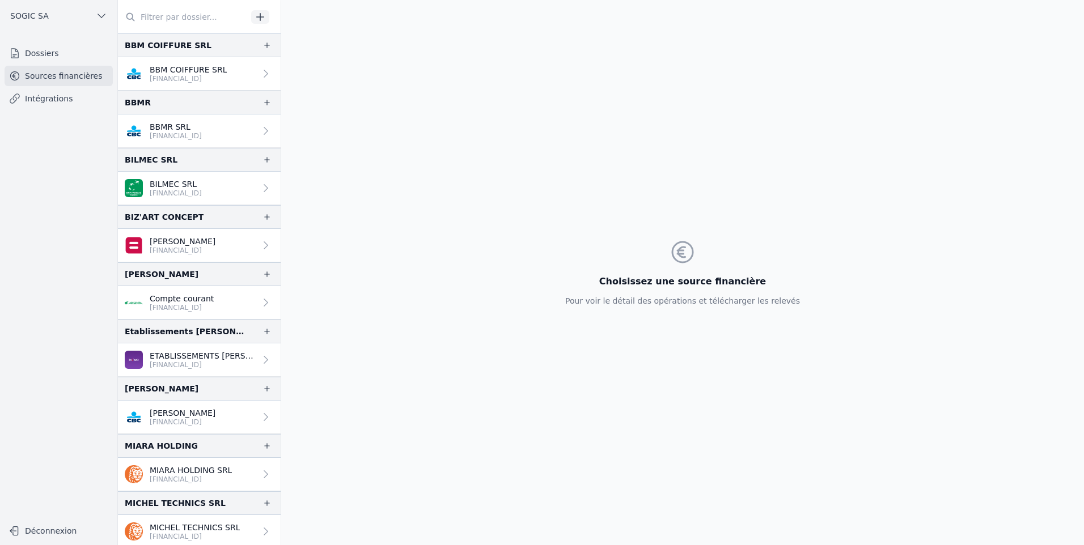 Image resolution: width=1084 pixels, height=545 pixels. I want to click on p: Pour voir le détail des opérations et télécharger les relevés, so click(682, 301).